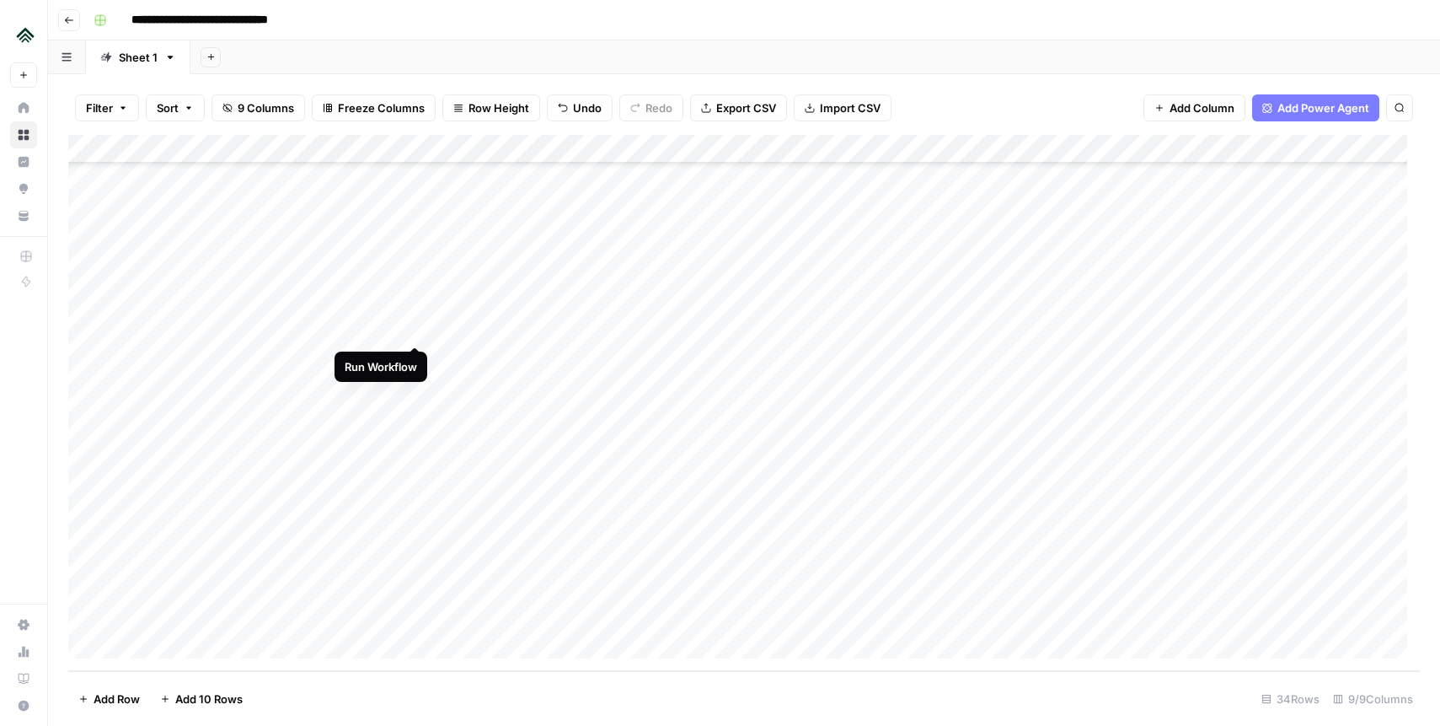 This screenshot has width=1440, height=726. Describe the element at coordinates (580, 108) in the screenshot. I see `button: Undo` at that location.